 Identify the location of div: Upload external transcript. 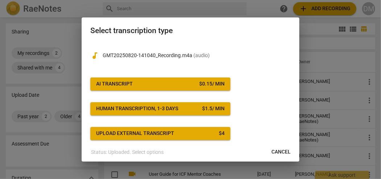
(135, 133).